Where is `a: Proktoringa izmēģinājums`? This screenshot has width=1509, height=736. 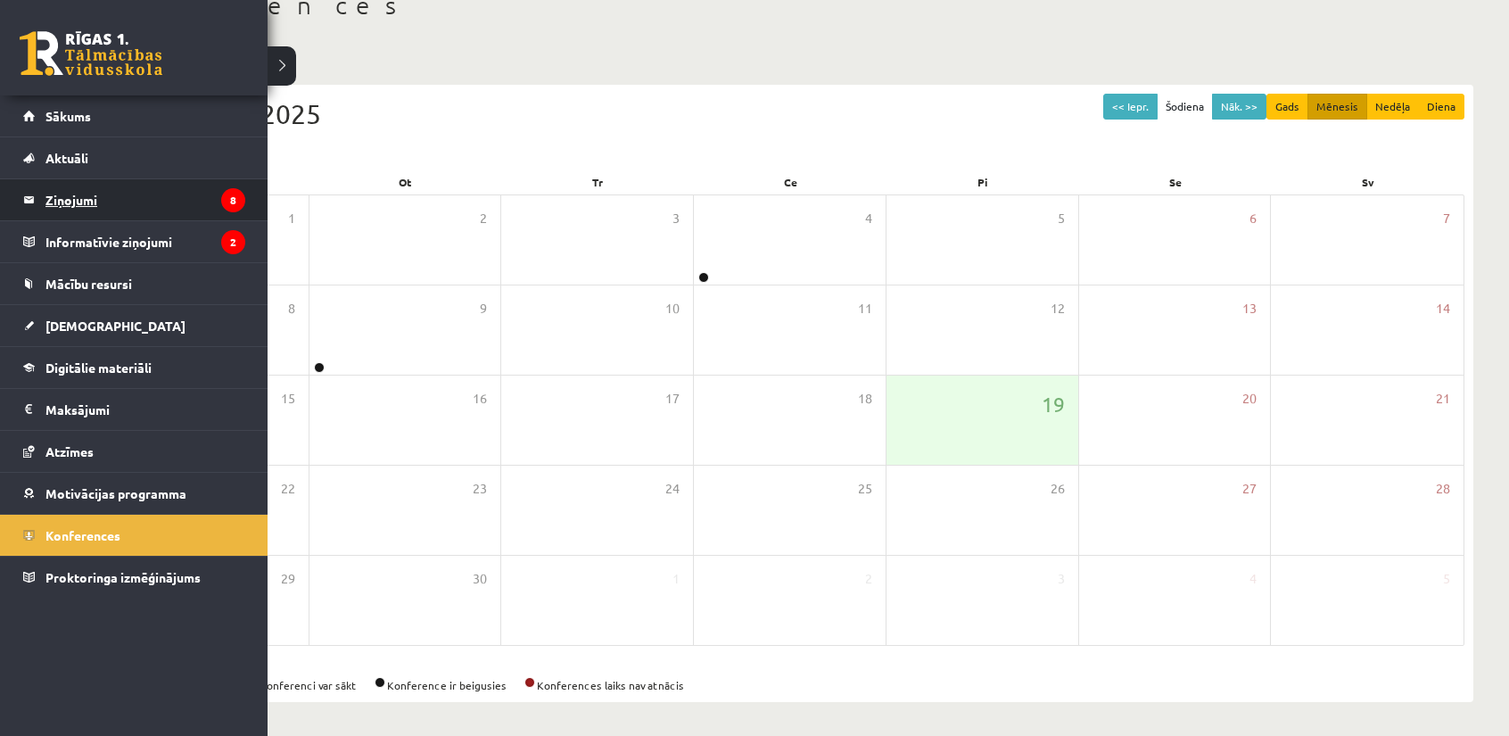 a: Proktoringa izmēģinājums is located at coordinates (134, 577).